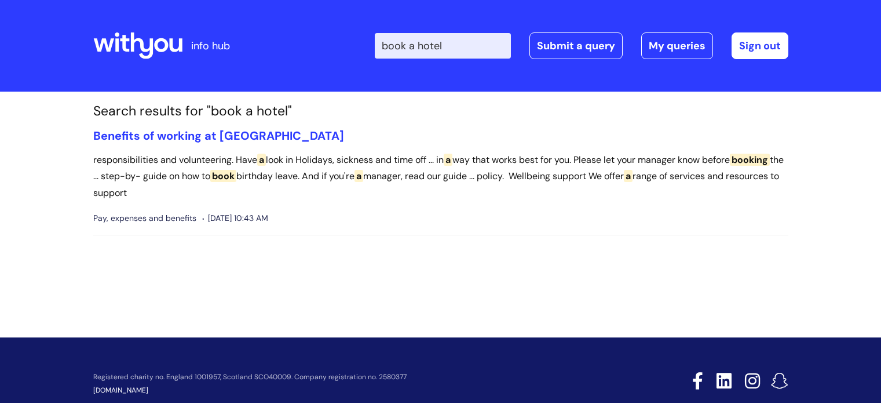 The image size is (881, 403). Describe the element at coordinates (760, 46) in the screenshot. I see `a: Sign out` at that location.